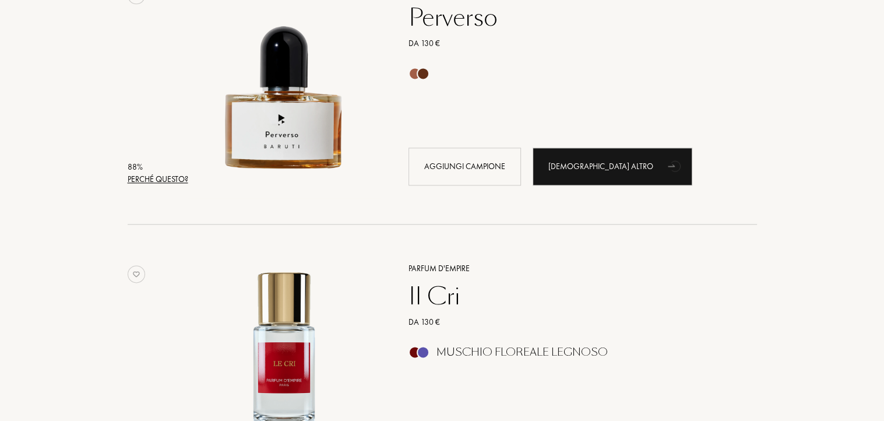 Image resolution: width=884 pixels, height=421 pixels. What do you see at coordinates (570, 355) in the screenshot?
I see `a: Muschio floreale legnoso` at bounding box center [570, 355].